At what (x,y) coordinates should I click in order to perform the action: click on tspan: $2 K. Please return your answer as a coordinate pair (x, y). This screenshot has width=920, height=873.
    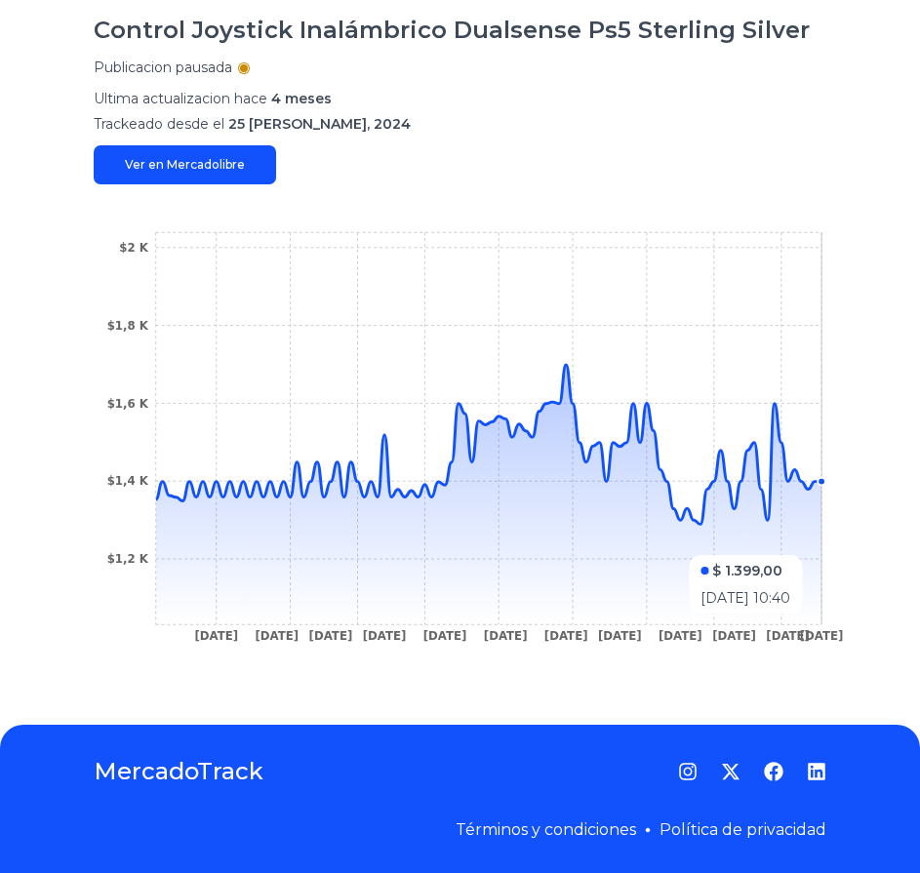
    Looking at the image, I should click on (134, 248).